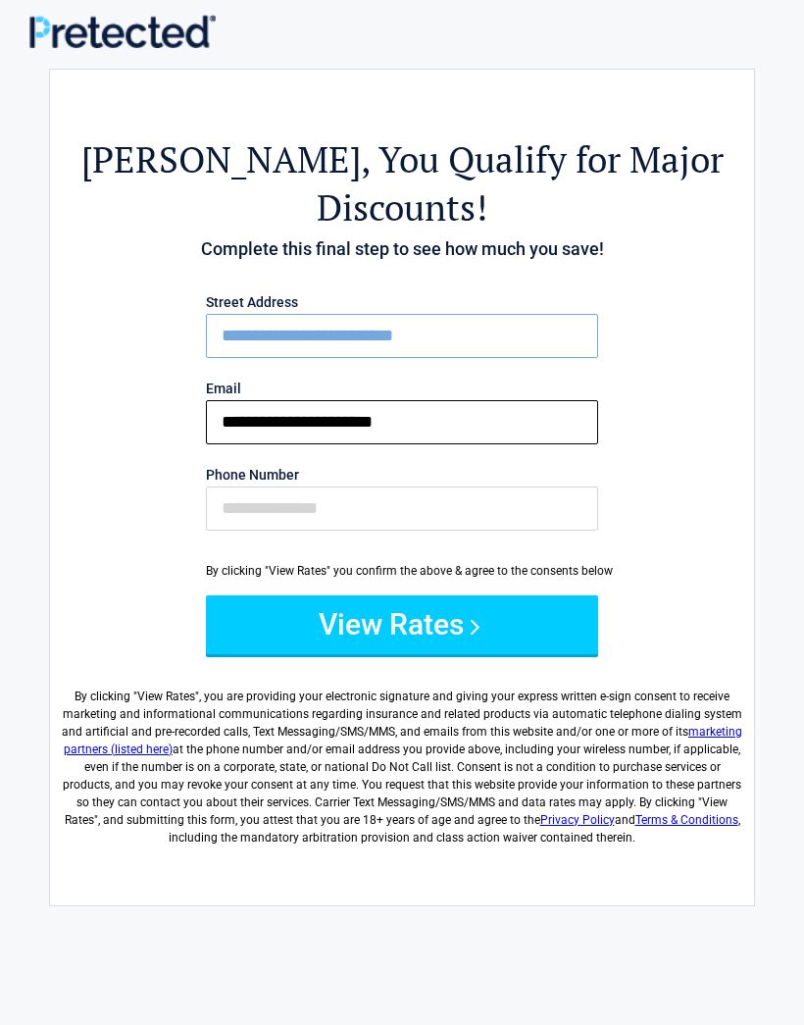 The image size is (804, 1025). Describe the element at coordinates (402, 249) in the screenshot. I see `h4: Complete this final step to see how much you save!` at that location.